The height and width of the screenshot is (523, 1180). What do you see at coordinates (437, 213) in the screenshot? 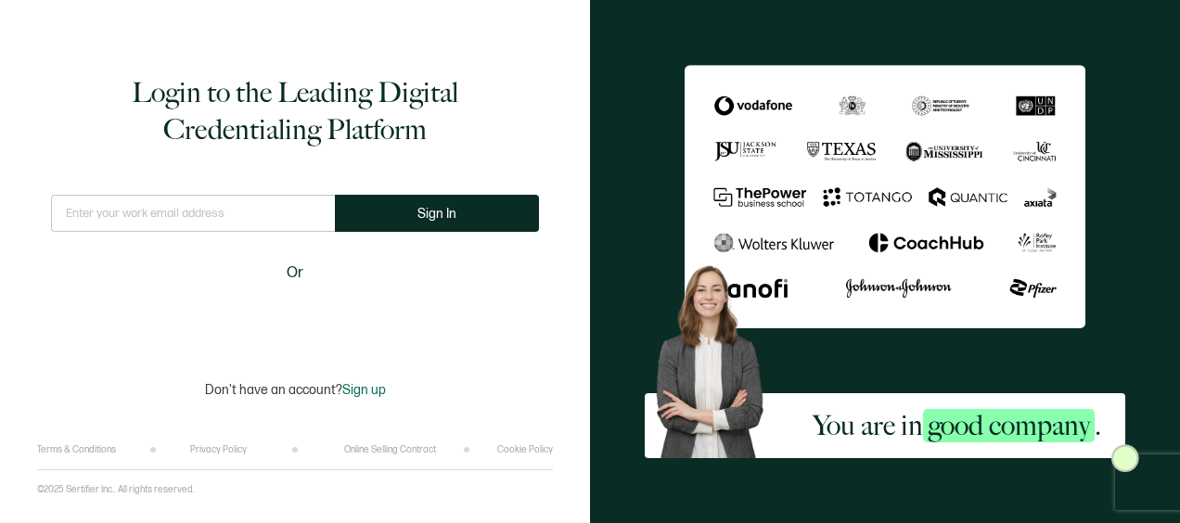
I see `button: Sign In` at bounding box center [437, 213].